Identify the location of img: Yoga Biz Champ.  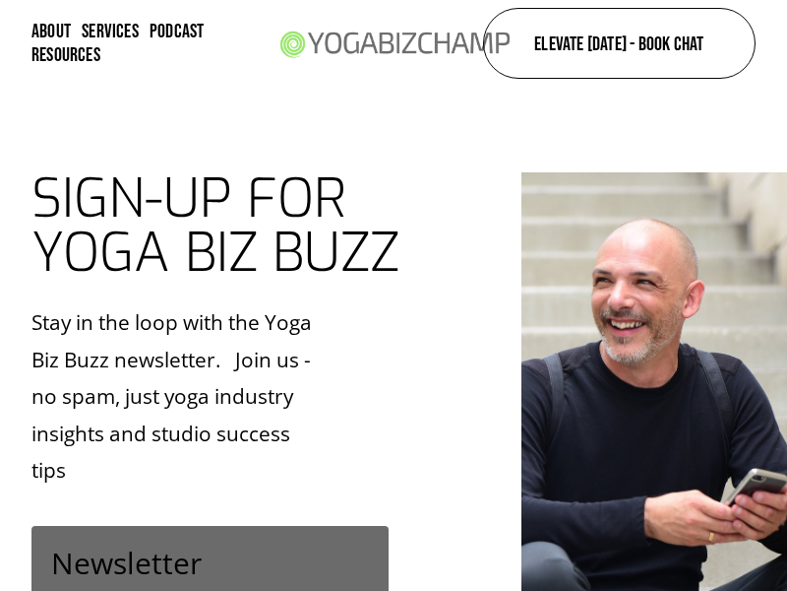
(394, 43).